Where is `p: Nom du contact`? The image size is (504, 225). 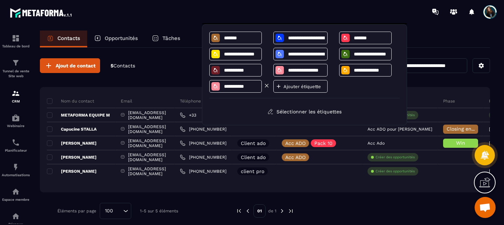 p: Nom du contact is located at coordinates (70, 101).